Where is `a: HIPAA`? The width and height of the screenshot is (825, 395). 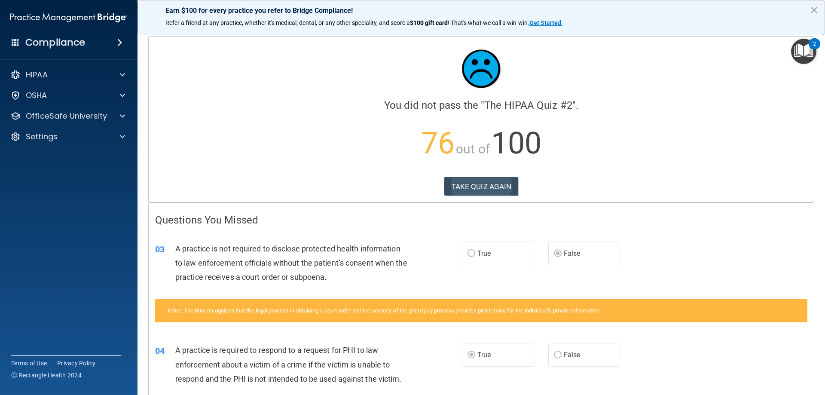
a: HIPAA is located at coordinates (67, 75).